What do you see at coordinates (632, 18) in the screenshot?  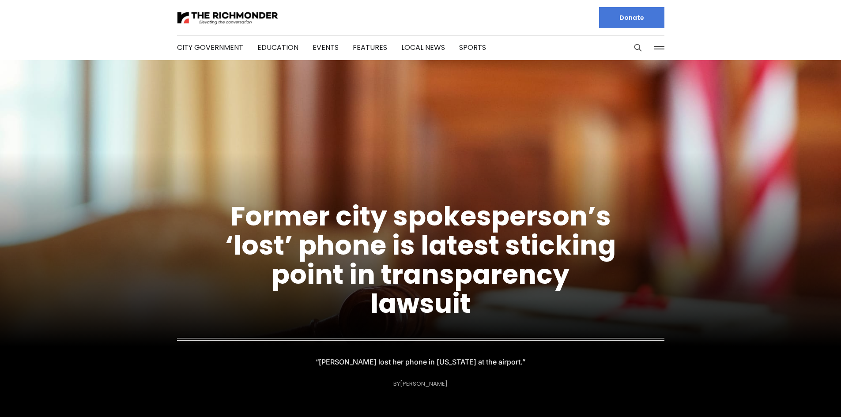 I see `a: Donate` at bounding box center [632, 18].